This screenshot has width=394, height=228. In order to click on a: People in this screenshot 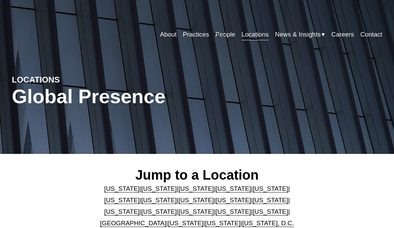, I will do `click(225, 35)`.